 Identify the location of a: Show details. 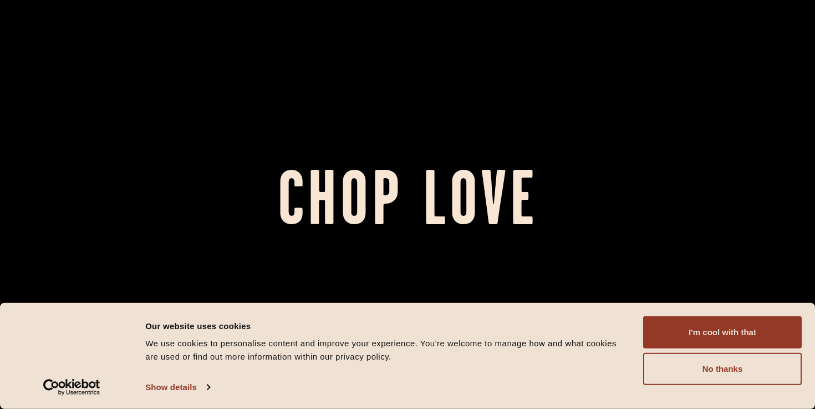
(177, 387).